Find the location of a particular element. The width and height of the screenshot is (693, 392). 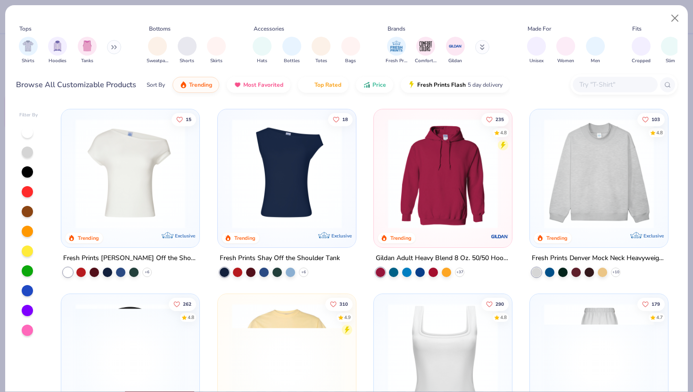

span: Bags is located at coordinates (350, 61).